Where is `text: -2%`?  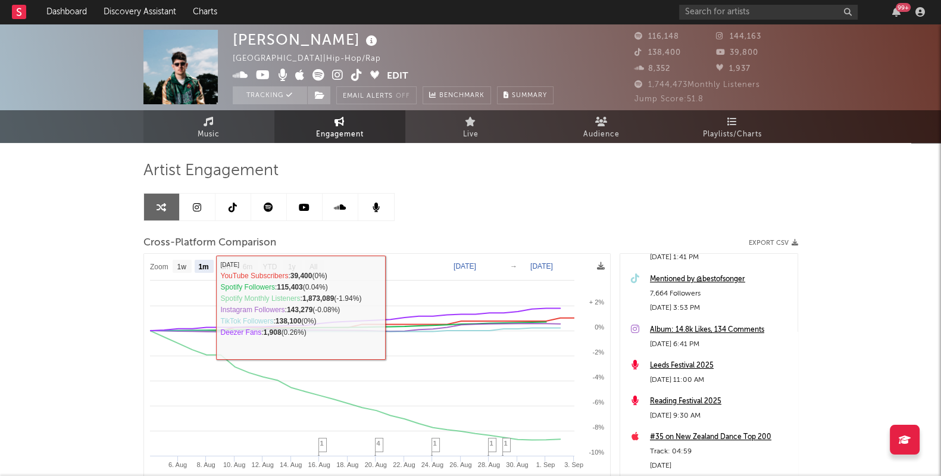
text: -2% is located at coordinates (598, 352).